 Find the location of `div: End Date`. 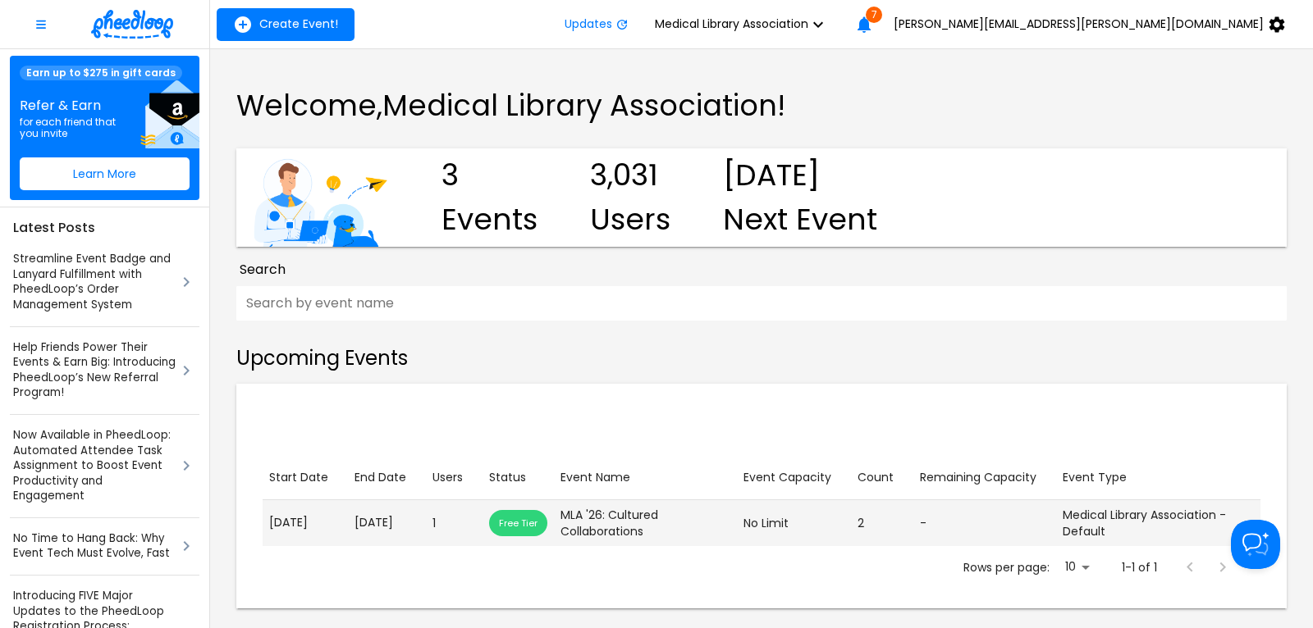

div: End Date is located at coordinates (380, 477).